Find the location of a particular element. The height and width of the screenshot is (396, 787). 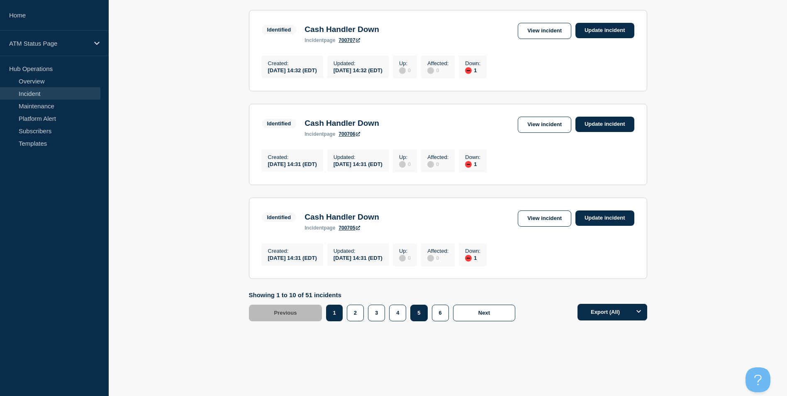

button: 3 is located at coordinates (377, 313).